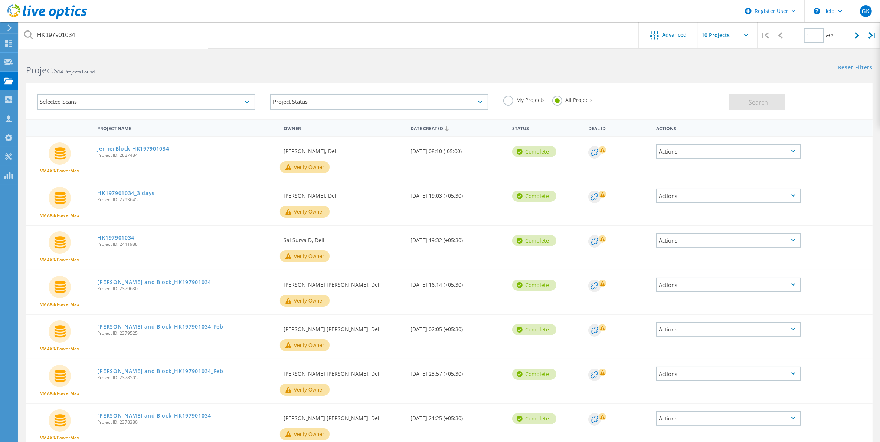 This screenshot has height=442, width=880. I want to click on div: Date Created, so click(458, 128).